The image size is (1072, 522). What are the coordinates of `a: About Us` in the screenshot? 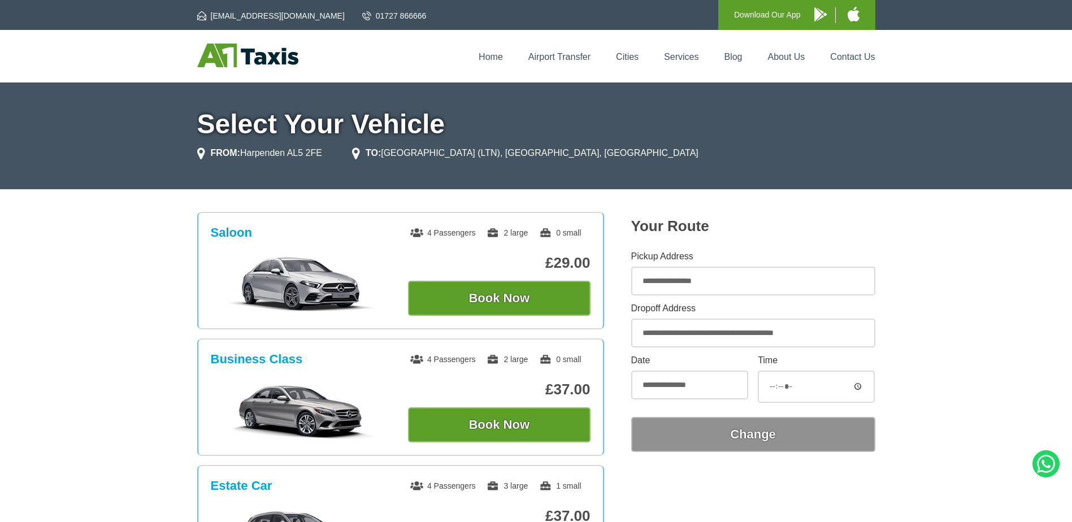 It's located at (786, 57).